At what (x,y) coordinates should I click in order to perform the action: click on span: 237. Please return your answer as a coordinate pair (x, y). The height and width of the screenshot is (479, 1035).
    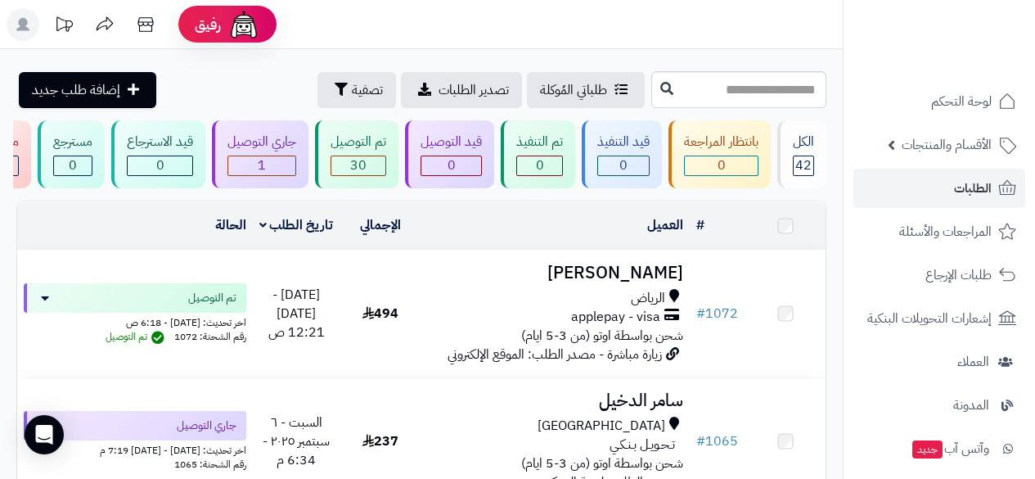
    Looking at the image, I should click on (380, 441).